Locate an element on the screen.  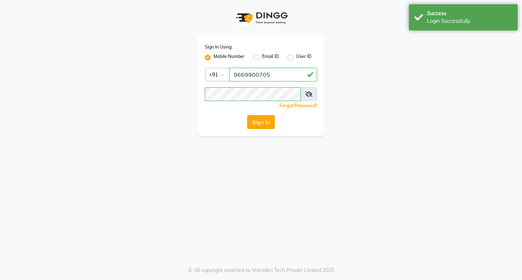
img: logo1.svg is located at coordinates (261, 18).